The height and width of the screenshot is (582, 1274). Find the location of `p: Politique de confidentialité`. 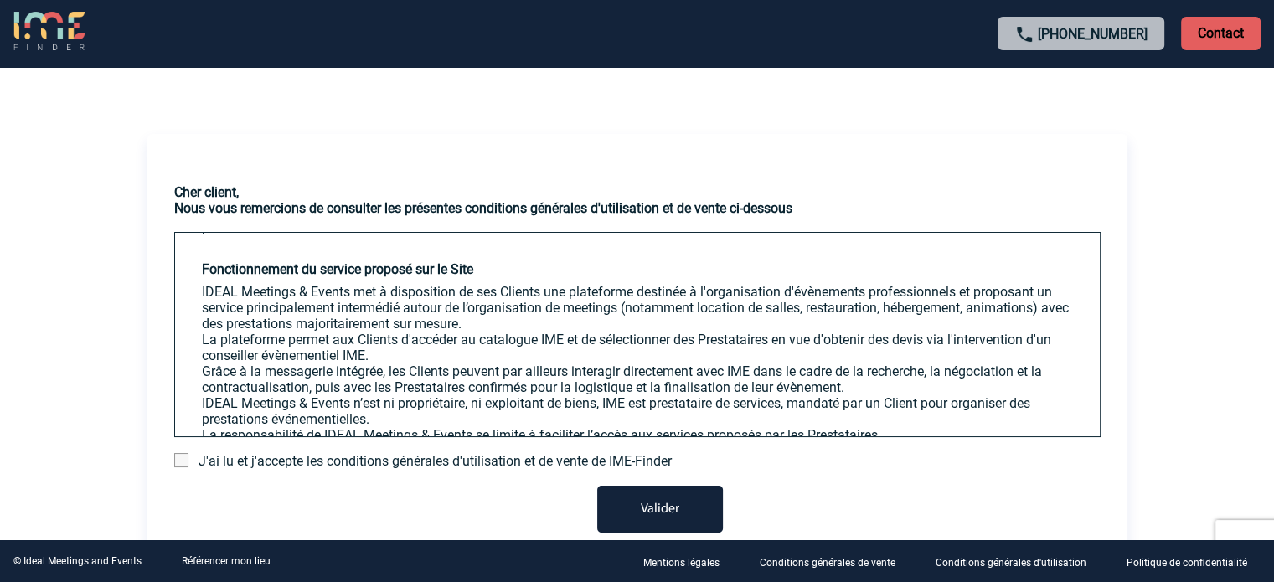

p: Politique de confidentialité is located at coordinates (1186, 563).